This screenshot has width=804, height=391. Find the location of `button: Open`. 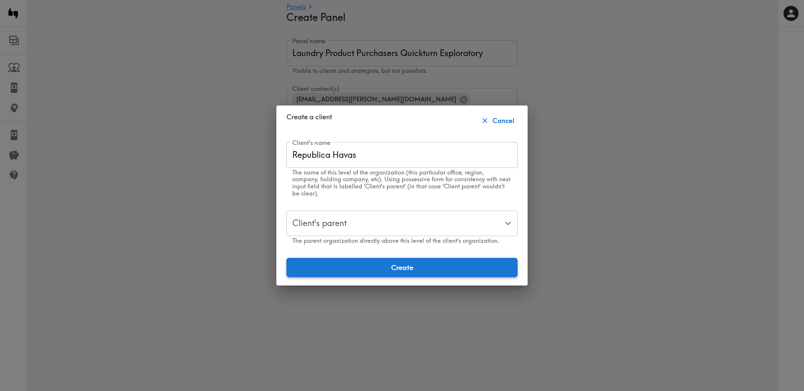

button: Open is located at coordinates (508, 223).